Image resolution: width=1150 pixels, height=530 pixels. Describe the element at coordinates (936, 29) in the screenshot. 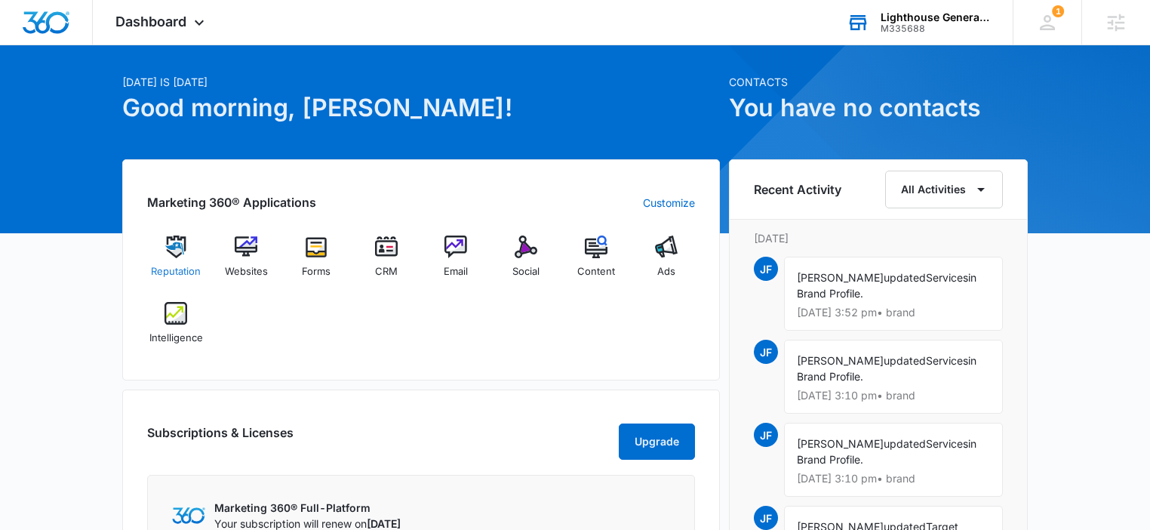

I see `div: account id` at that location.